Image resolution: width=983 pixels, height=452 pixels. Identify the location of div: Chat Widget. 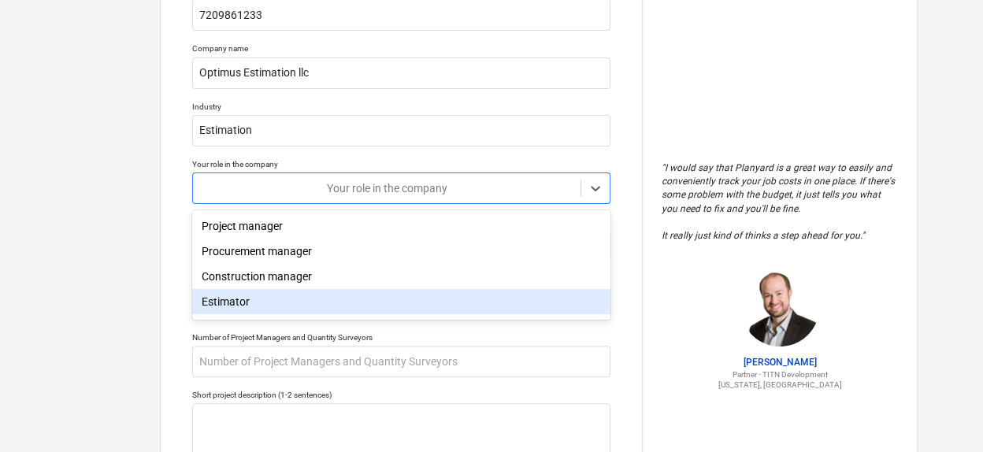
(944, 414).